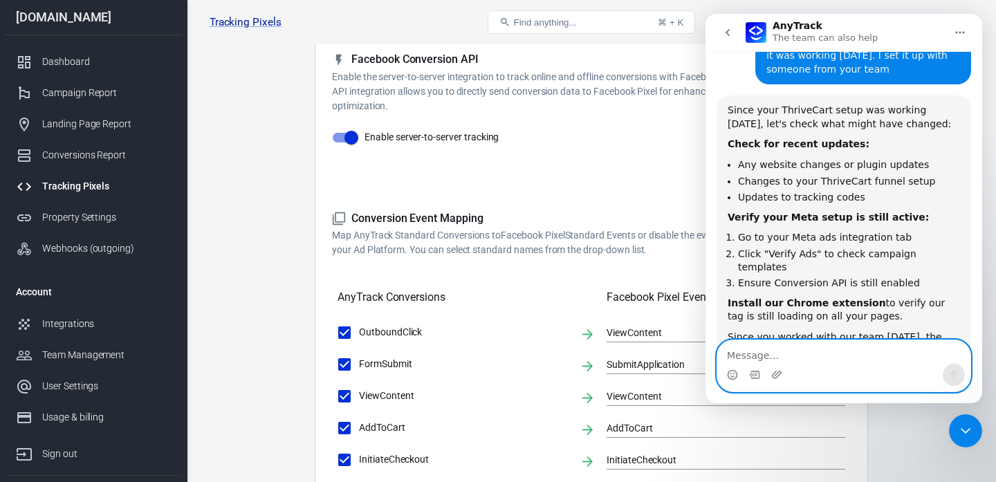 The height and width of the screenshot is (482, 996). Describe the element at coordinates (43, 86) in the screenshot. I see `img: tab_domain_overview_orange.svg` at that location.